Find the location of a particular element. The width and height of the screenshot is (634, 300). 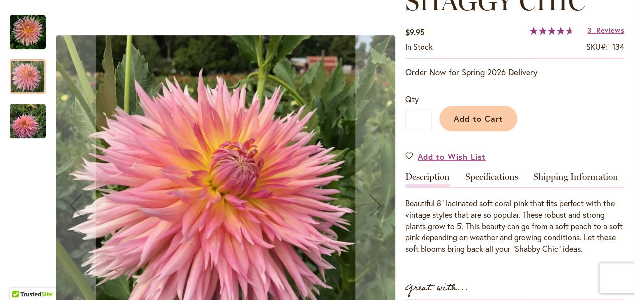

span: Add to Cart is located at coordinates (478, 118).